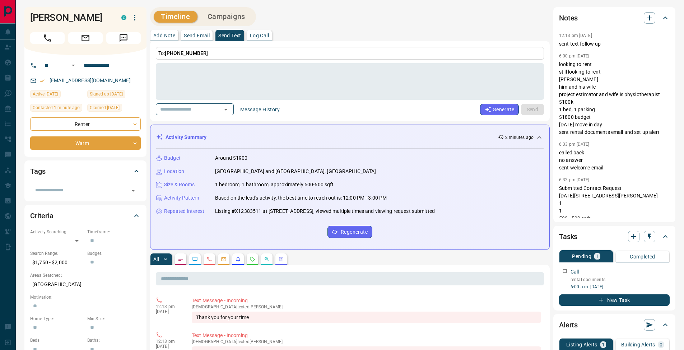 The width and height of the screenshot is (684, 350). I want to click on div: Notes, so click(614, 18).